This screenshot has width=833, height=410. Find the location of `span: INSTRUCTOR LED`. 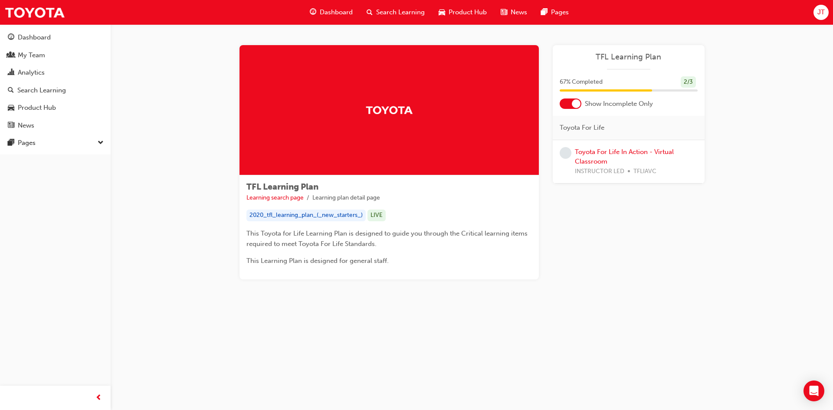

span: INSTRUCTOR LED is located at coordinates (600, 171).